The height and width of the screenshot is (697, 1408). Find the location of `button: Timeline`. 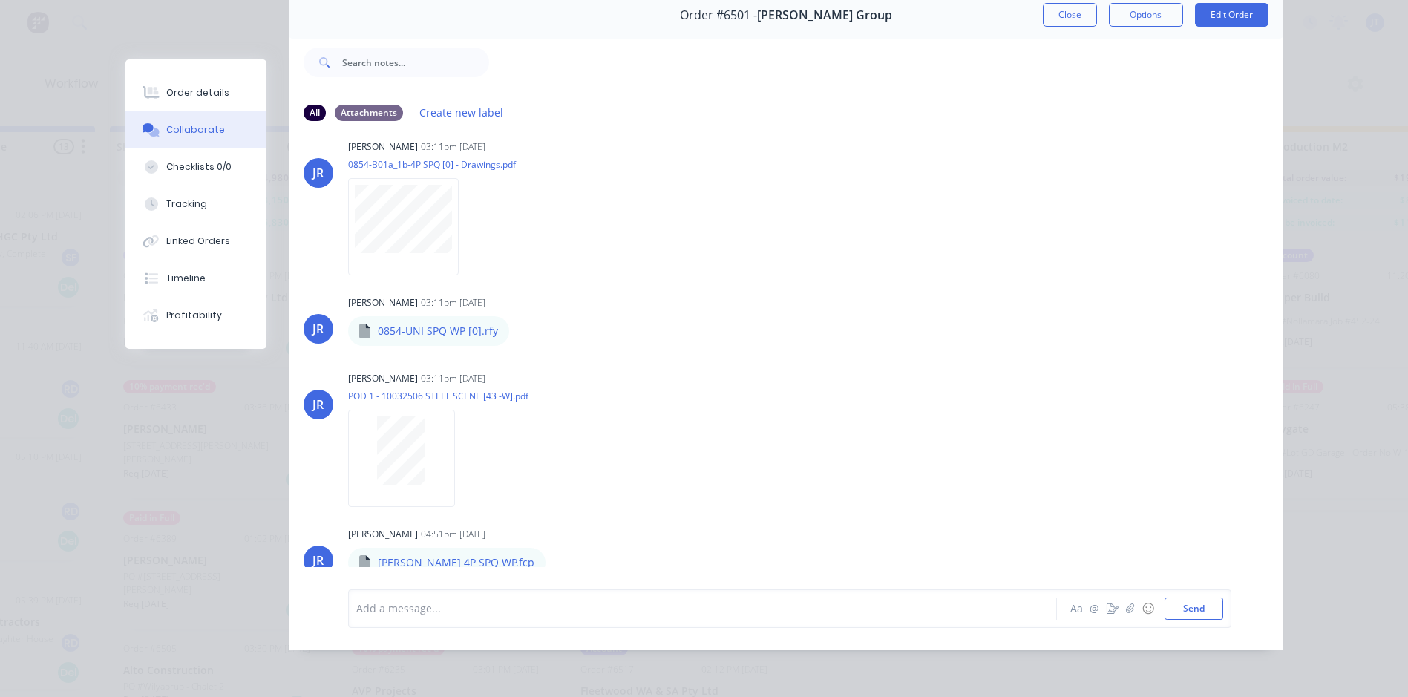

button: Timeline is located at coordinates (196, 278).